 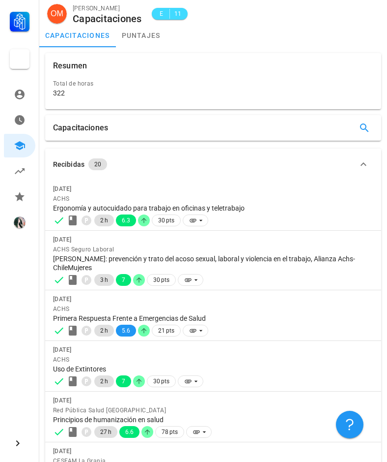 What do you see at coordinates (59, 93) in the screenshot?
I see `div: 322` at bounding box center [59, 93].